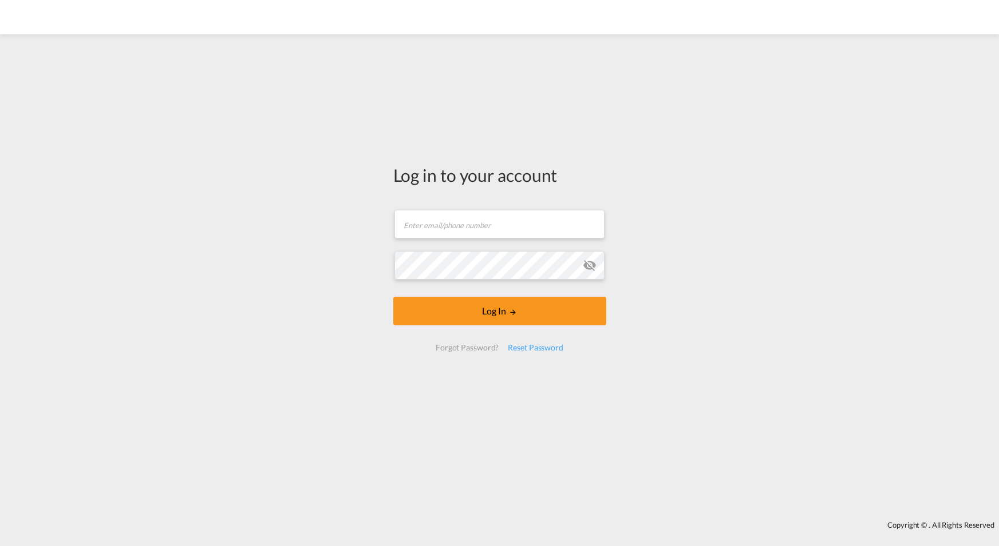 The height and width of the screenshot is (546, 999). I want to click on input: Enter email/phone number, so click(499, 224).